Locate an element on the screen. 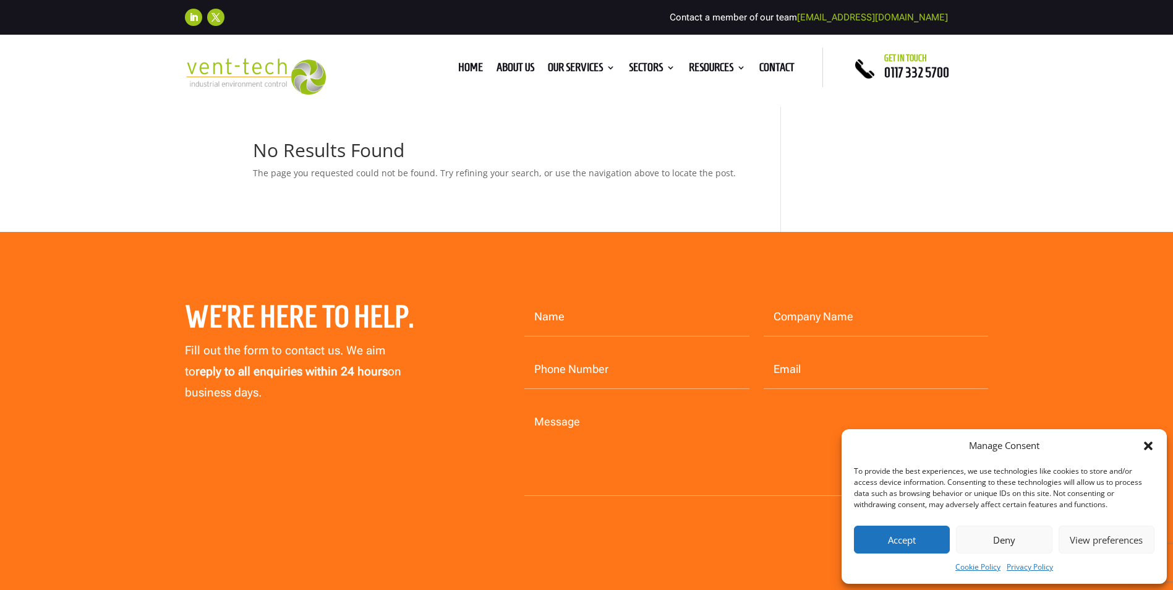 Image resolution: width=1173 pixels, height=590 pixels. p: The page you requested could not be found. Try refining your search, or use the navigation above ... is located at coordinates (498, 173).